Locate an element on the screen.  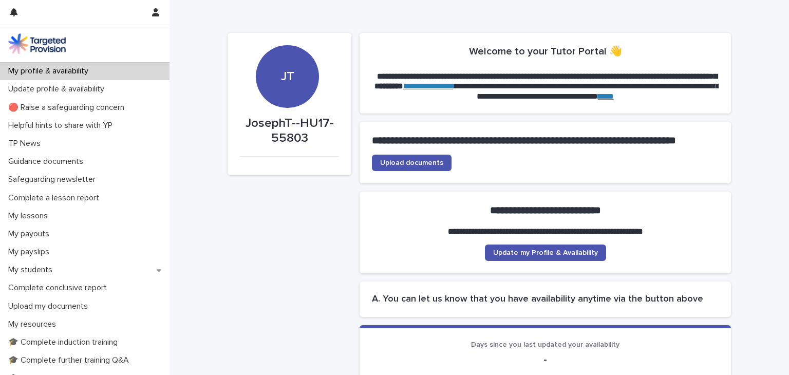
h2: A. You can let us know that you have availability anytime via the button above is located at coordinates (545, 299).